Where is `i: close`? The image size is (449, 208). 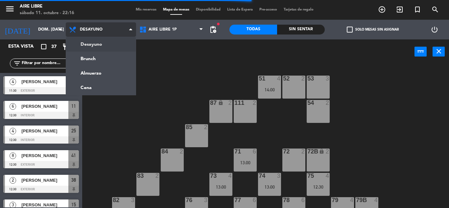
i: close is located at coordinates (439, 51).